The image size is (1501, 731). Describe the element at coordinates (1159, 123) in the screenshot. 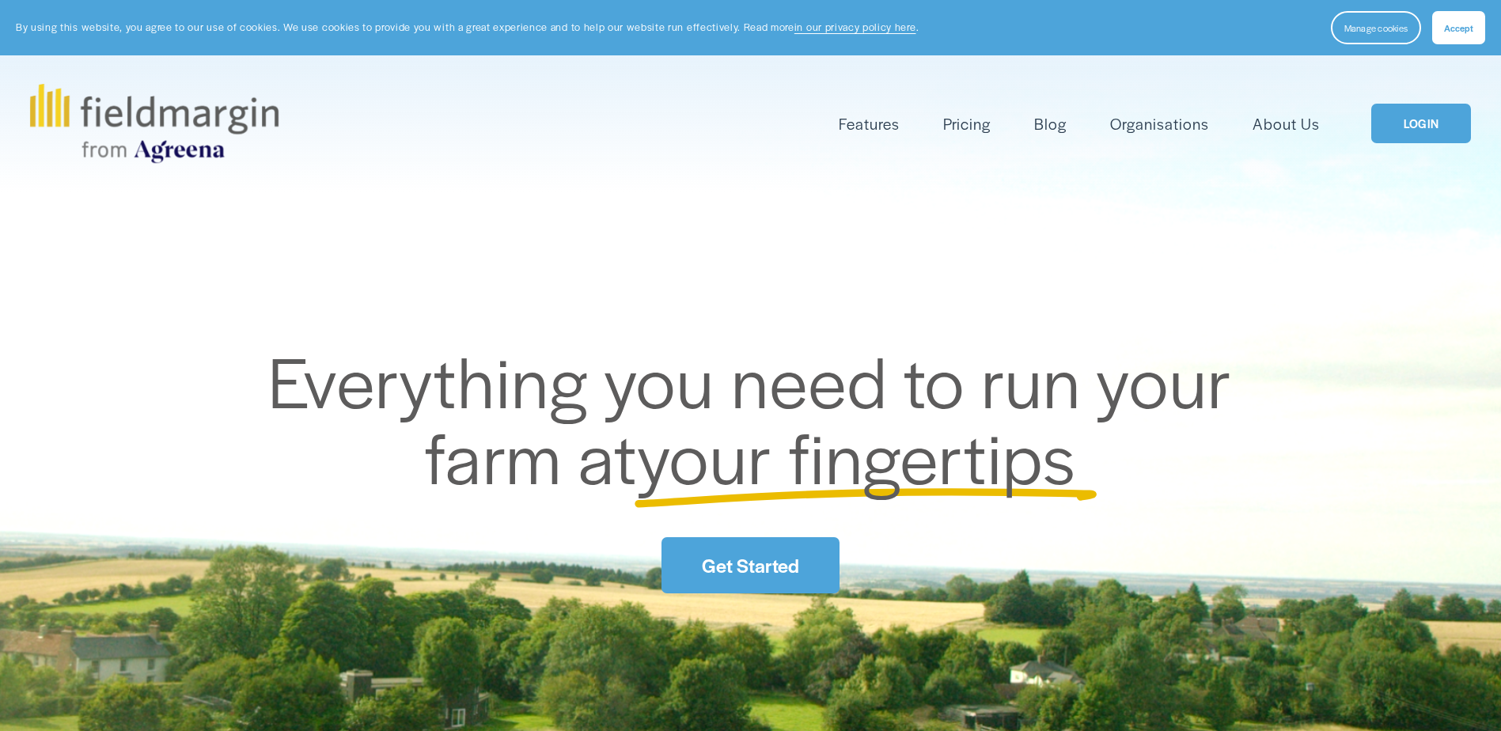

I see `a: Organisations` at that location.